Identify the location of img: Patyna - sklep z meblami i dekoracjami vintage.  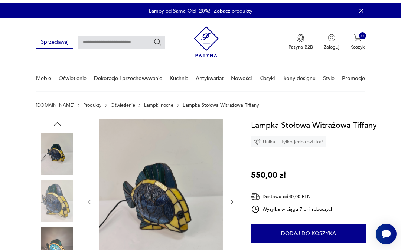
(206, 38).